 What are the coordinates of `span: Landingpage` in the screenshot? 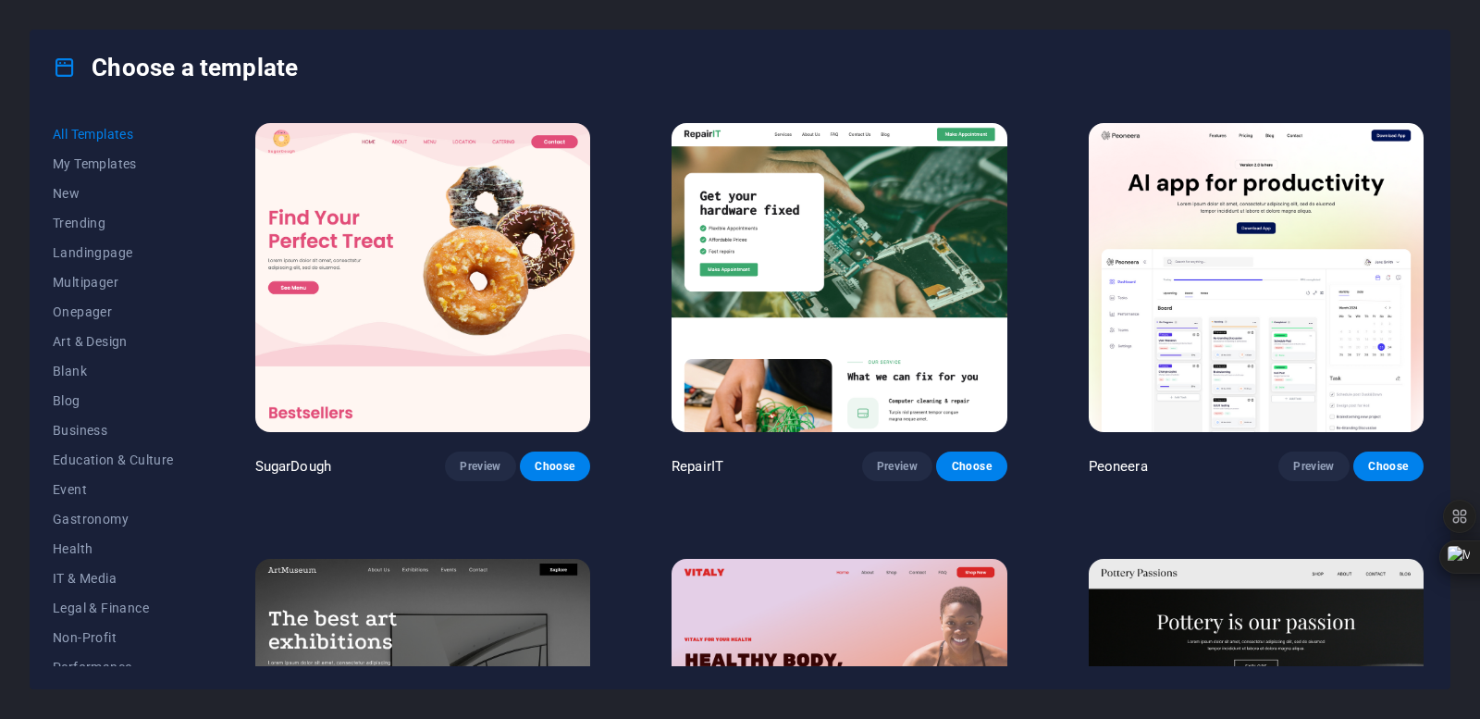 It's located at (113, 252).